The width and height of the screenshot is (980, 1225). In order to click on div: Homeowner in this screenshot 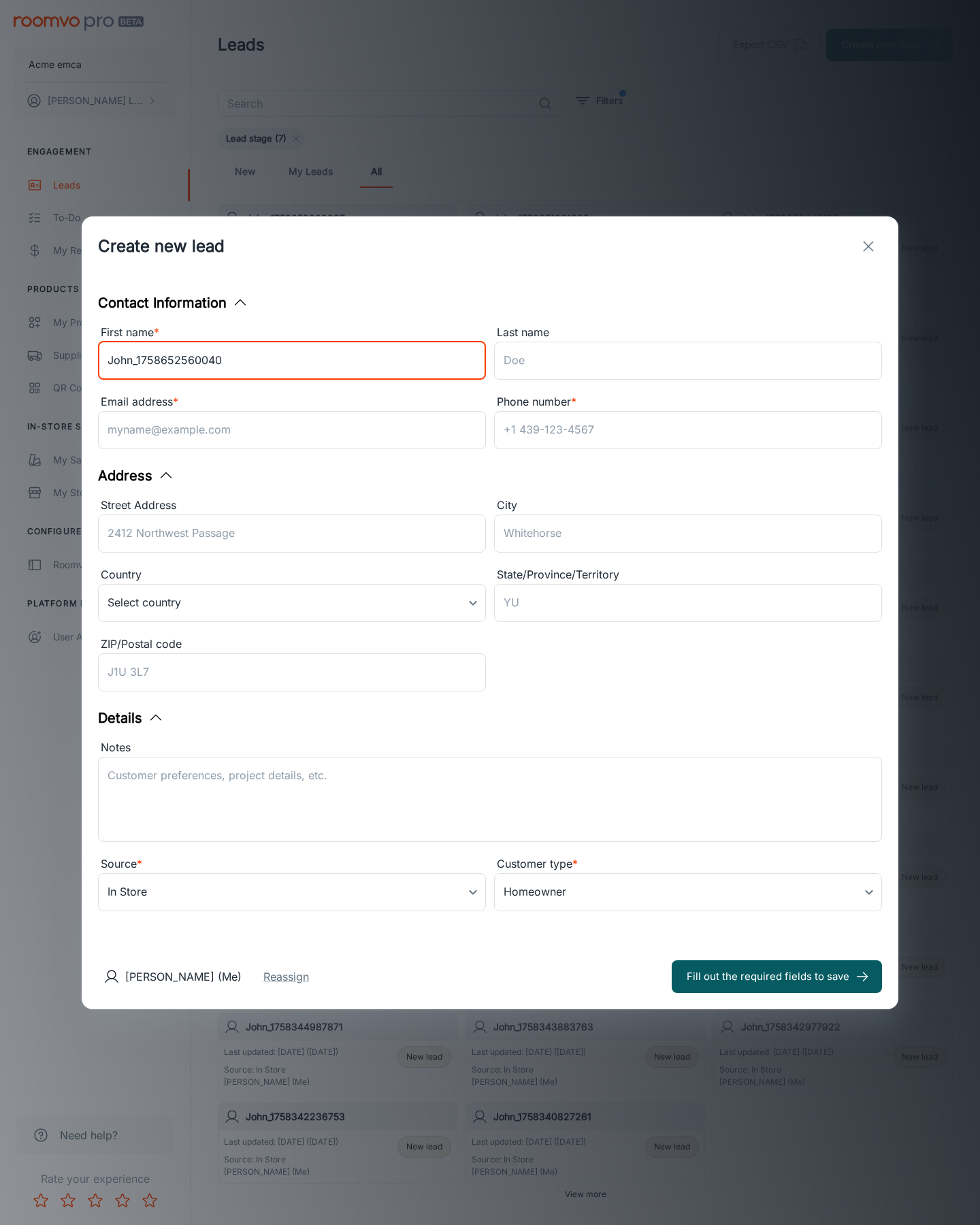, I will do `click(688, 892)`.